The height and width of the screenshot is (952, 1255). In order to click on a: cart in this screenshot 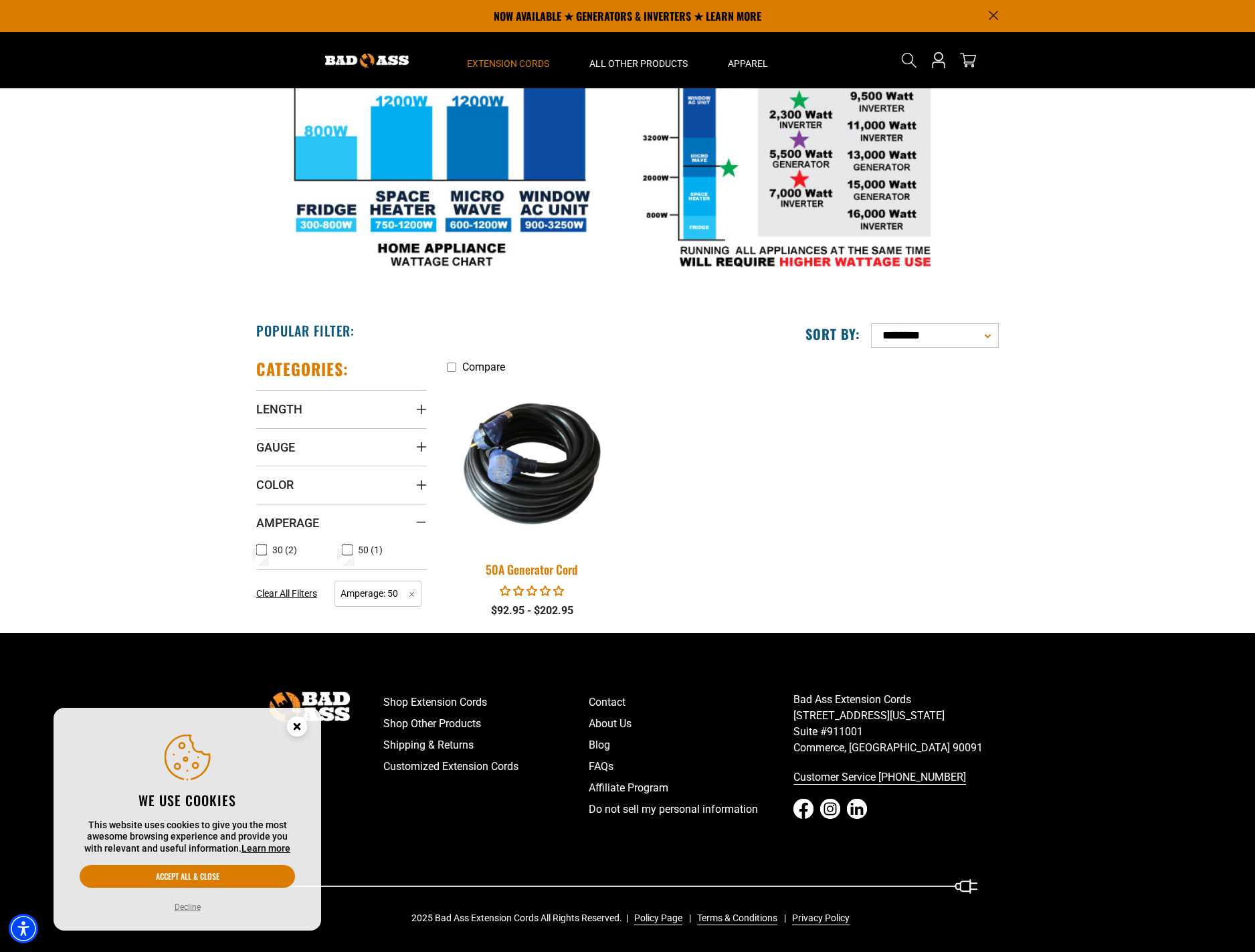, I will do `click(968, 60)`.